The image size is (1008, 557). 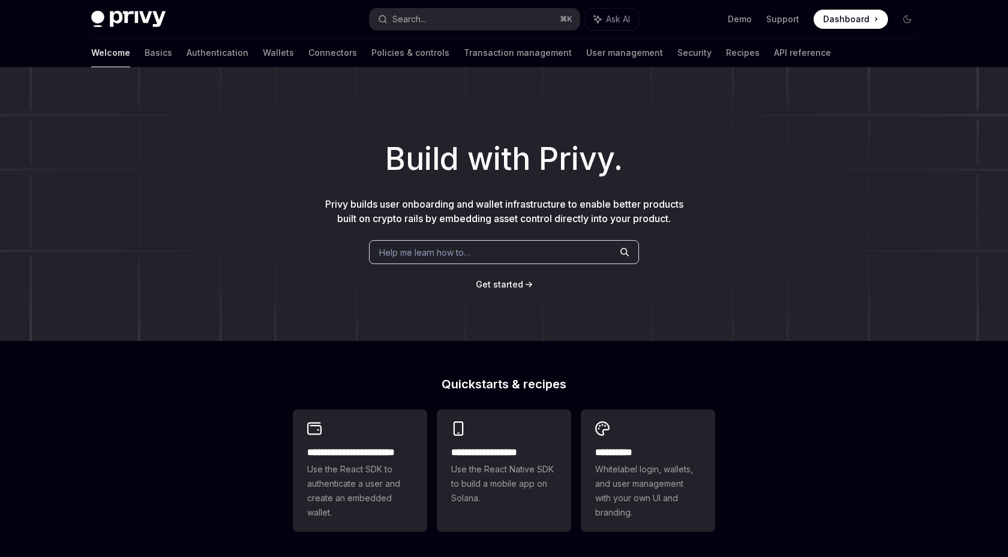 I want to click on a: Basics, so click(x=158, y=53).